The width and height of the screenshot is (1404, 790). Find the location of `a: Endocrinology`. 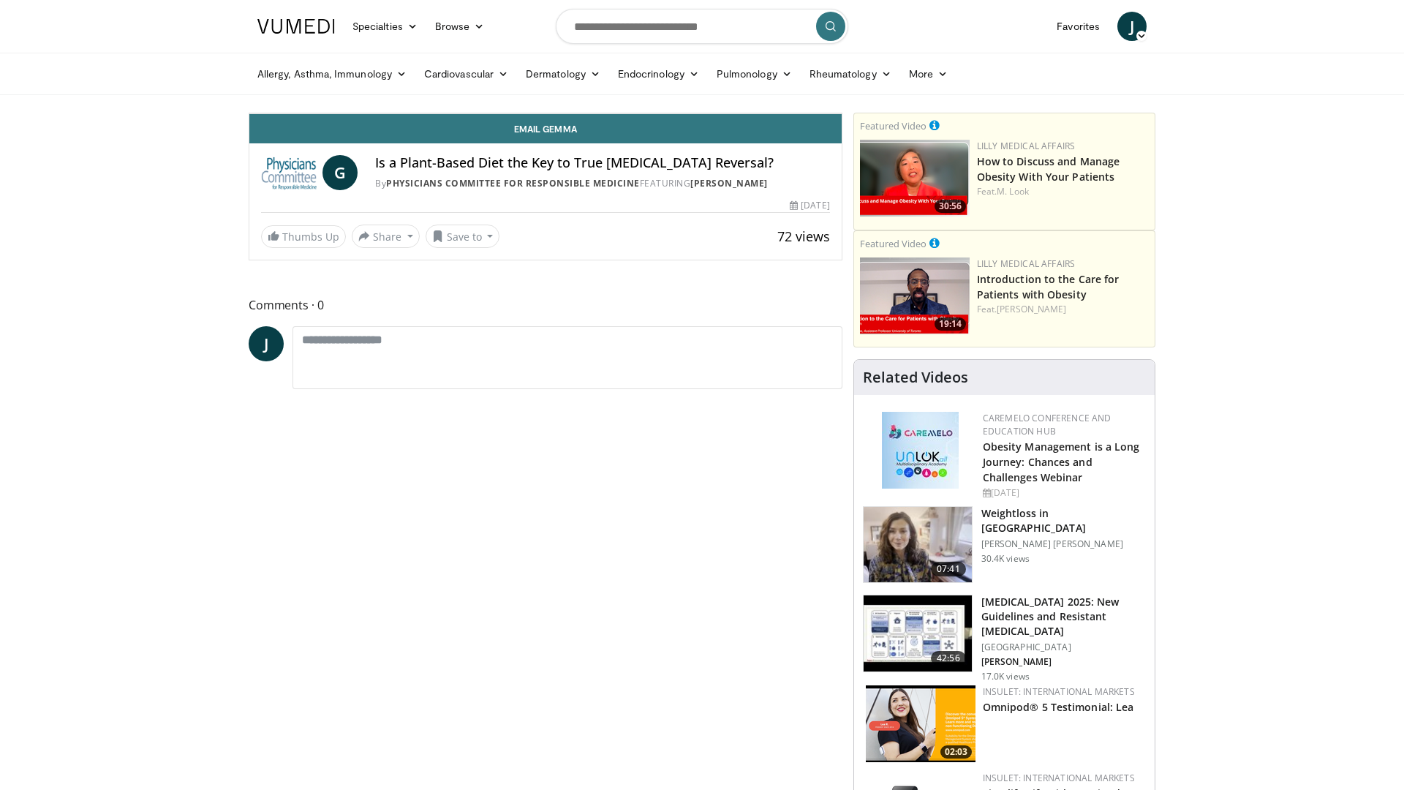

a: Endocrinology is located at coordinates (658, 74).